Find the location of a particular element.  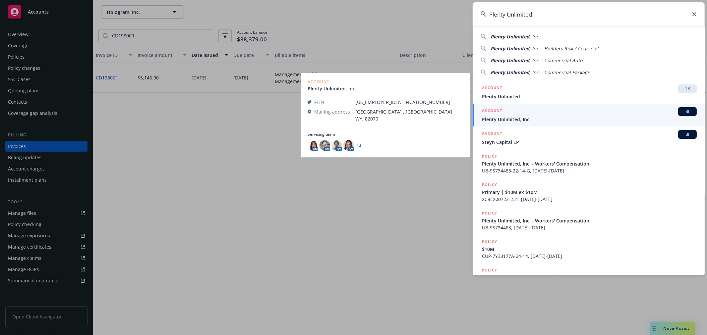

span: Plenty Unlimited, Inc. is located at coordinates (589, 119).